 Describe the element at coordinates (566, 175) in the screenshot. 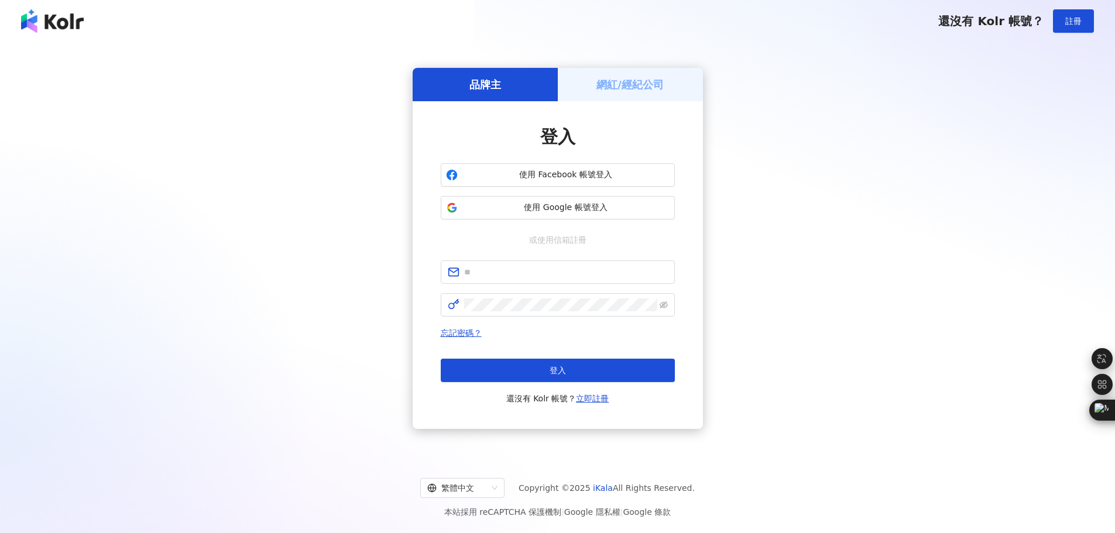

I see `span: 使用 Facebook 帳號登入` at that location.